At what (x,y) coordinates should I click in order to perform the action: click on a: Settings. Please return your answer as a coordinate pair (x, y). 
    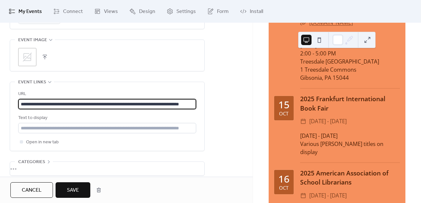
    Looking at the image, I should click on (181, 11).